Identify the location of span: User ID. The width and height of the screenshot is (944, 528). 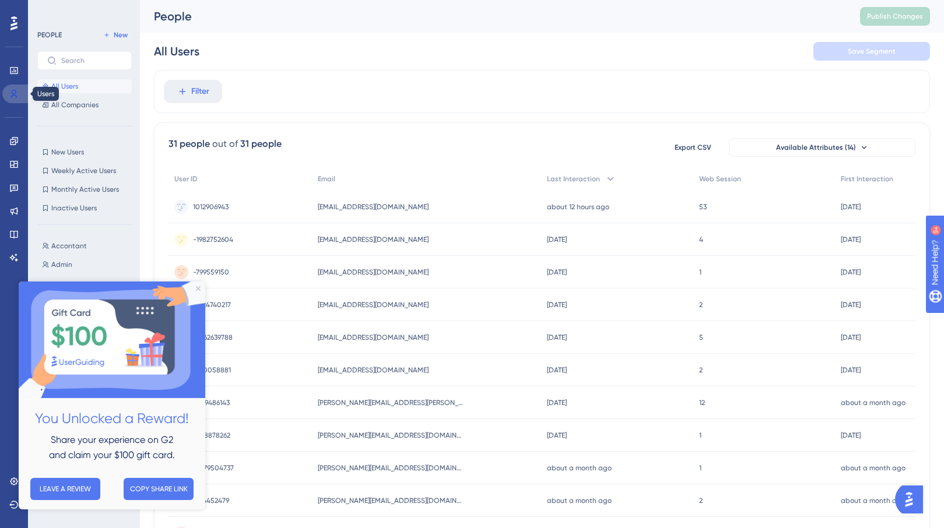
(186, 179).